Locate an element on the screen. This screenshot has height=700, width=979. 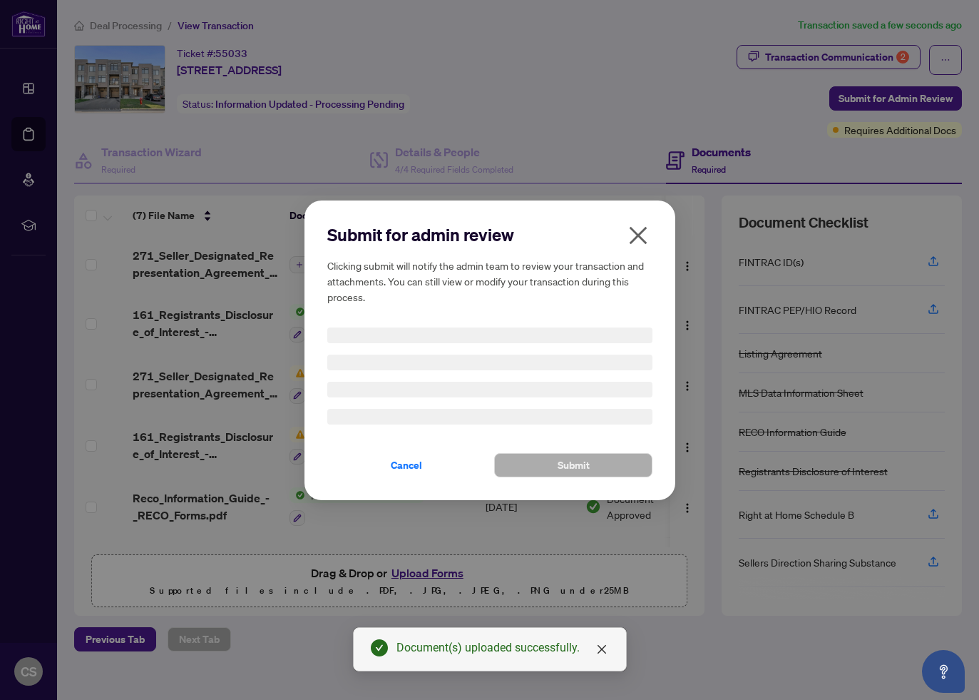
button: Open asap is located at coordinates (944, 671).